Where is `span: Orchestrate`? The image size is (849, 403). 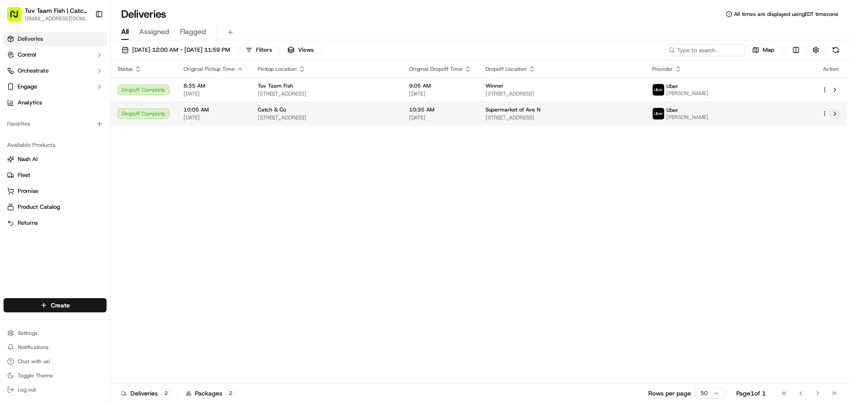
span: Orchestrate is located at coordinates (33, 71).